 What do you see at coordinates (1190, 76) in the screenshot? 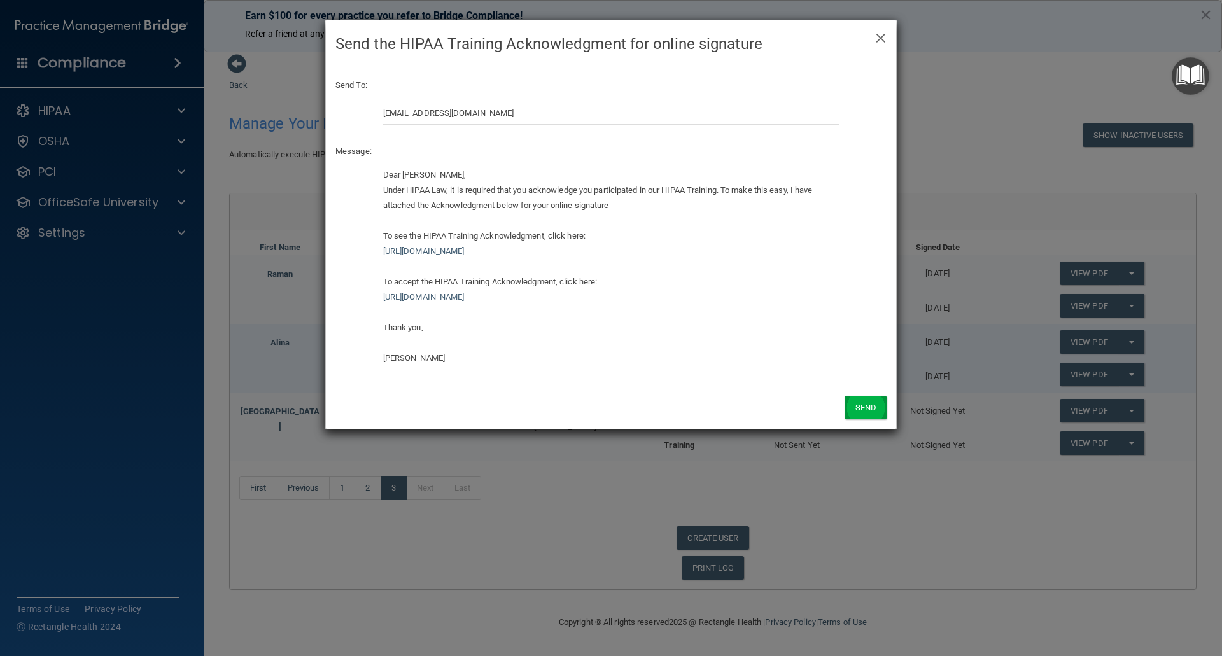
I see `button: Open Resource Center` at bounding box center [1190, 76].